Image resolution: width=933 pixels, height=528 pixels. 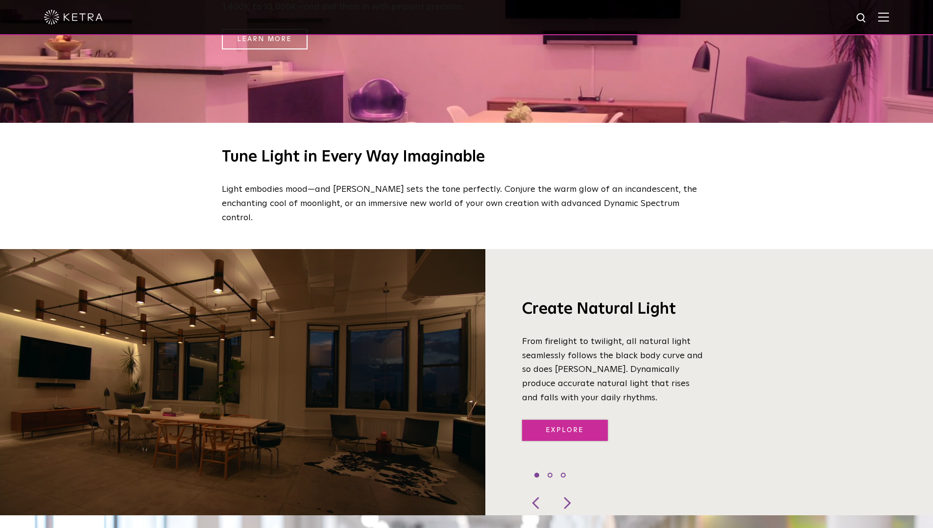 What do you see at coordinates (883, 17) in the screenshot?
I see `img: Hamburger%20Nav.svg` at bounding box center [883, 17].